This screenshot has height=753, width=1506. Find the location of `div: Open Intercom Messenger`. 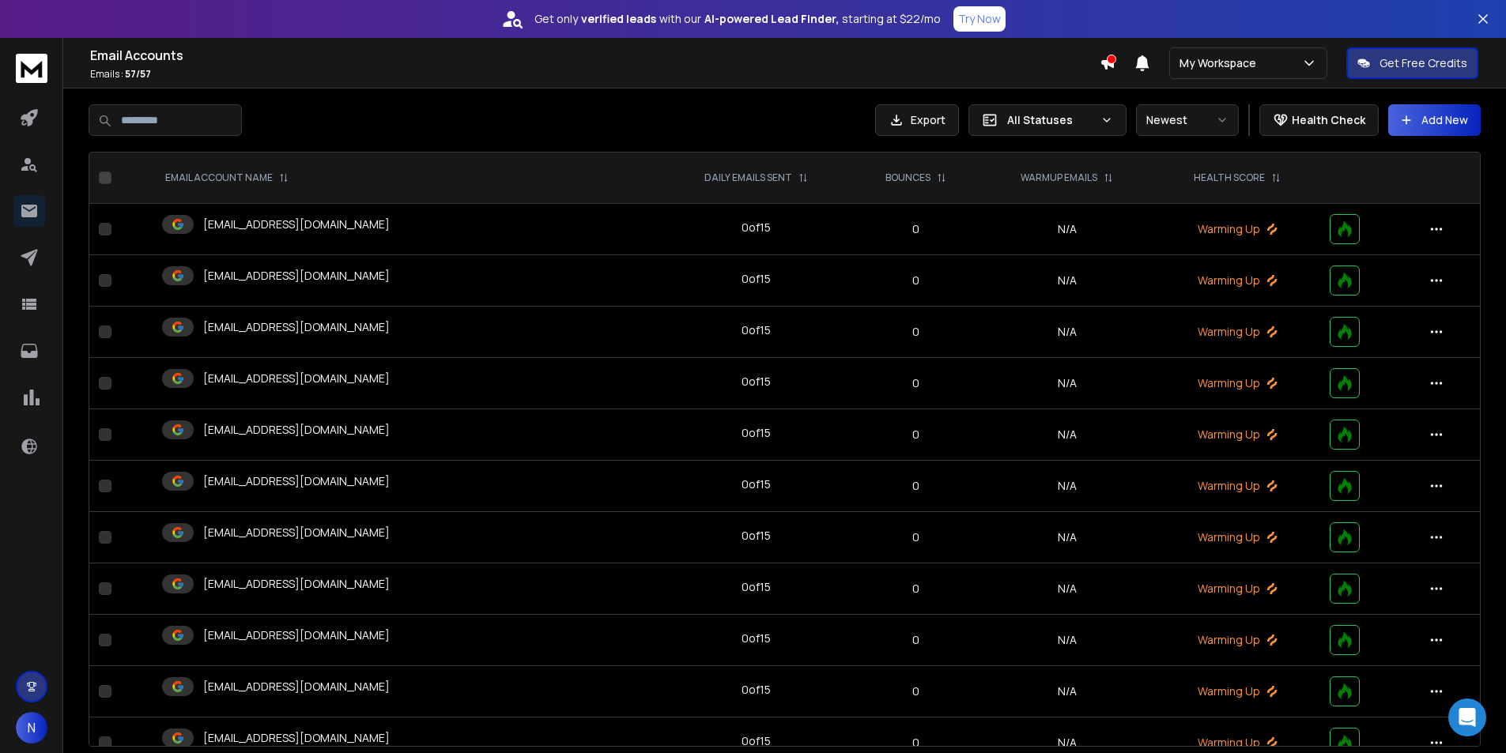

div: Open Intercom Messenger is located at coordinates (1467, 718).